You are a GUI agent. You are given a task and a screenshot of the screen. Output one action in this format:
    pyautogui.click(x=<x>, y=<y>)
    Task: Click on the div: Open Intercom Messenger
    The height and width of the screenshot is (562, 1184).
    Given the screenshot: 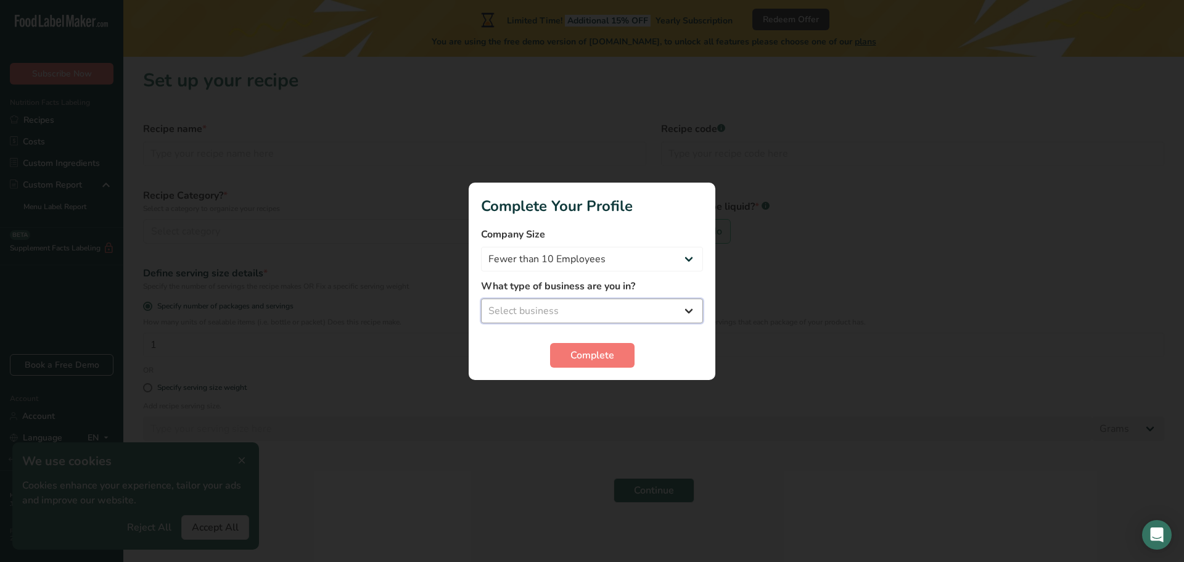 What is the action you would take?
    pyautogui.click(x=1157, y=535)
    